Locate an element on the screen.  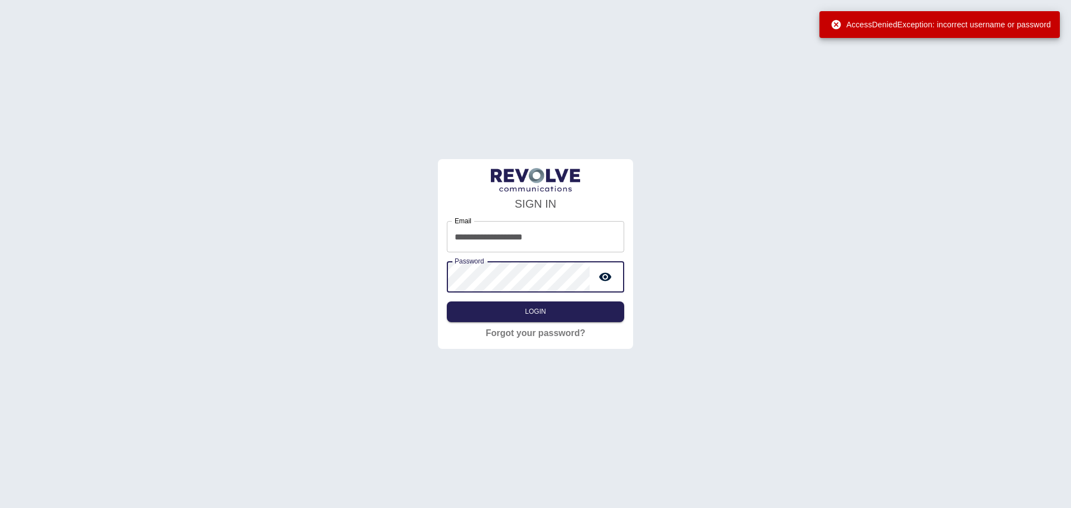
a: Forgot your password? is located at coordinates (536, 333).